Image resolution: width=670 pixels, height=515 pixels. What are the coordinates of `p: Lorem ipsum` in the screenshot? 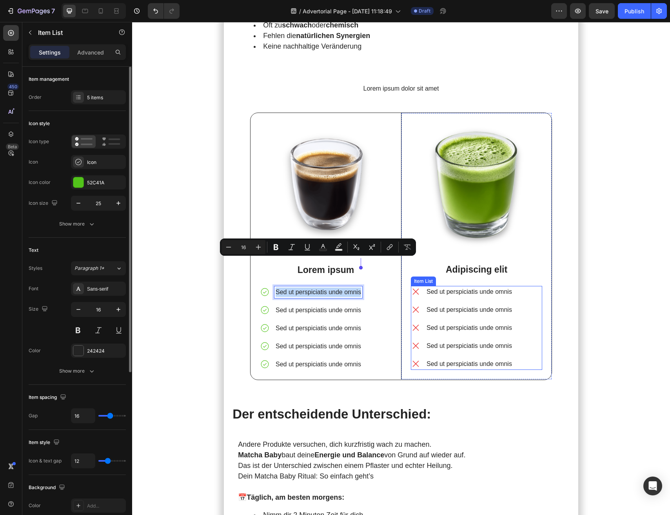 It's located at (194, 248).